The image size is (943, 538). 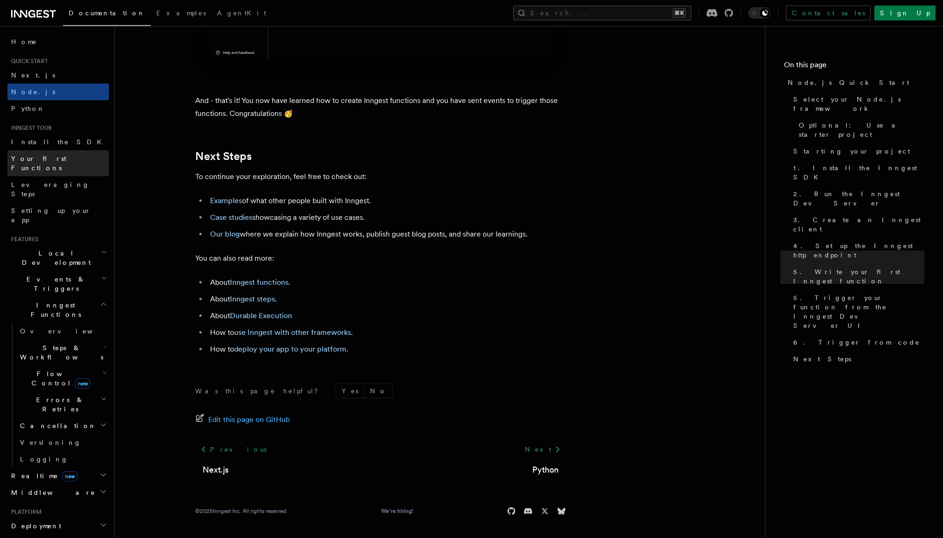 What do you see at coordinates (387, 217) in the screenshot?
I see `li: showcasing a variety of use cases.` at bounding box center [387, 217].